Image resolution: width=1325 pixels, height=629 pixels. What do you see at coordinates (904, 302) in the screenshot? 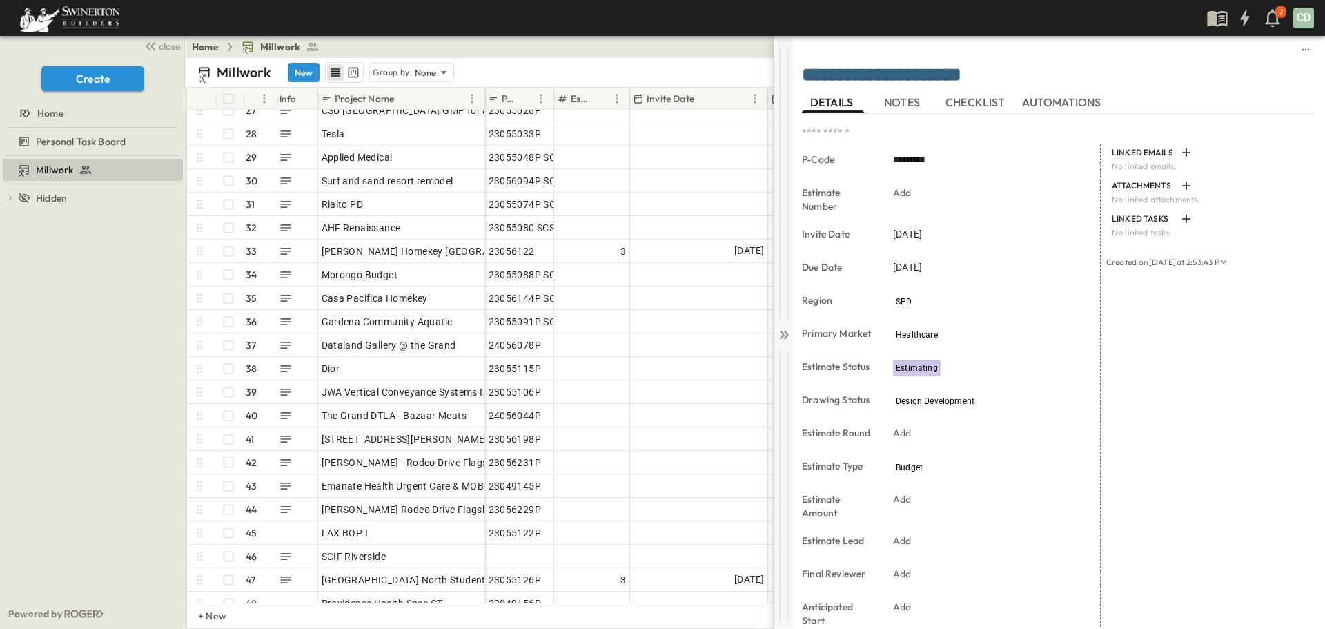
I see `span: SPD` at bounding box center [904, 302].